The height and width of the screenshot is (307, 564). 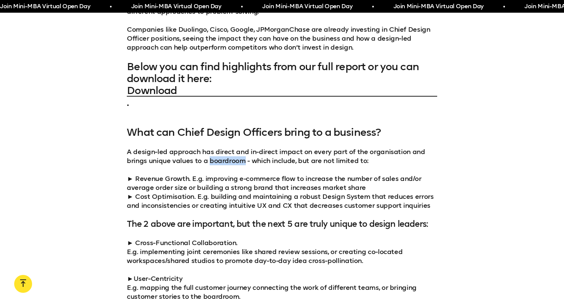 I want to click on h4: The 2 above are important, but the next 5 are truly unique to design leaders:, so click(x=282, y=224).